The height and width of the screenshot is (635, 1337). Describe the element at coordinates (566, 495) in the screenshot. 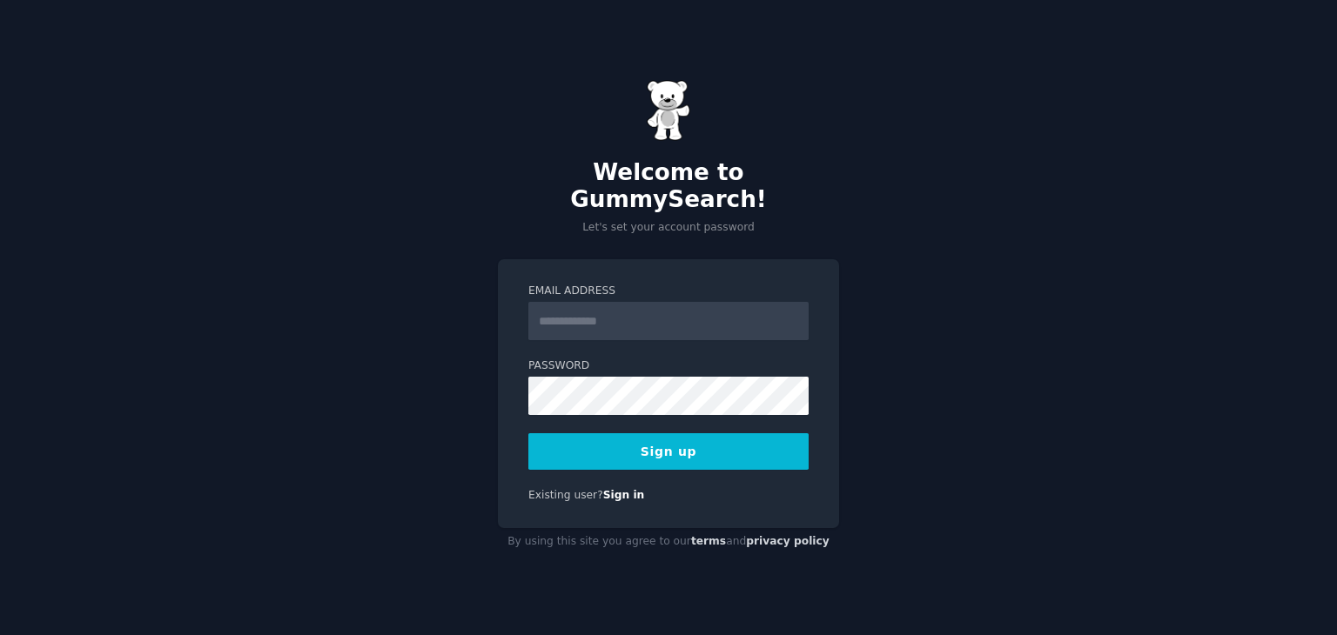

I see `span: Existing user?` at that location.